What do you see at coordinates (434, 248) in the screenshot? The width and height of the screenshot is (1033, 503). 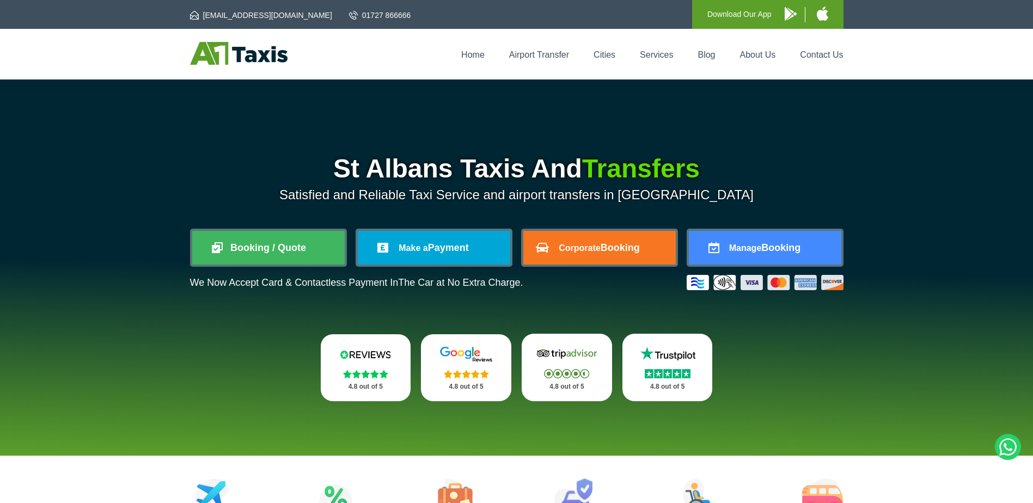 I see `a: Make aPayment` at bounding box center [434, 248].